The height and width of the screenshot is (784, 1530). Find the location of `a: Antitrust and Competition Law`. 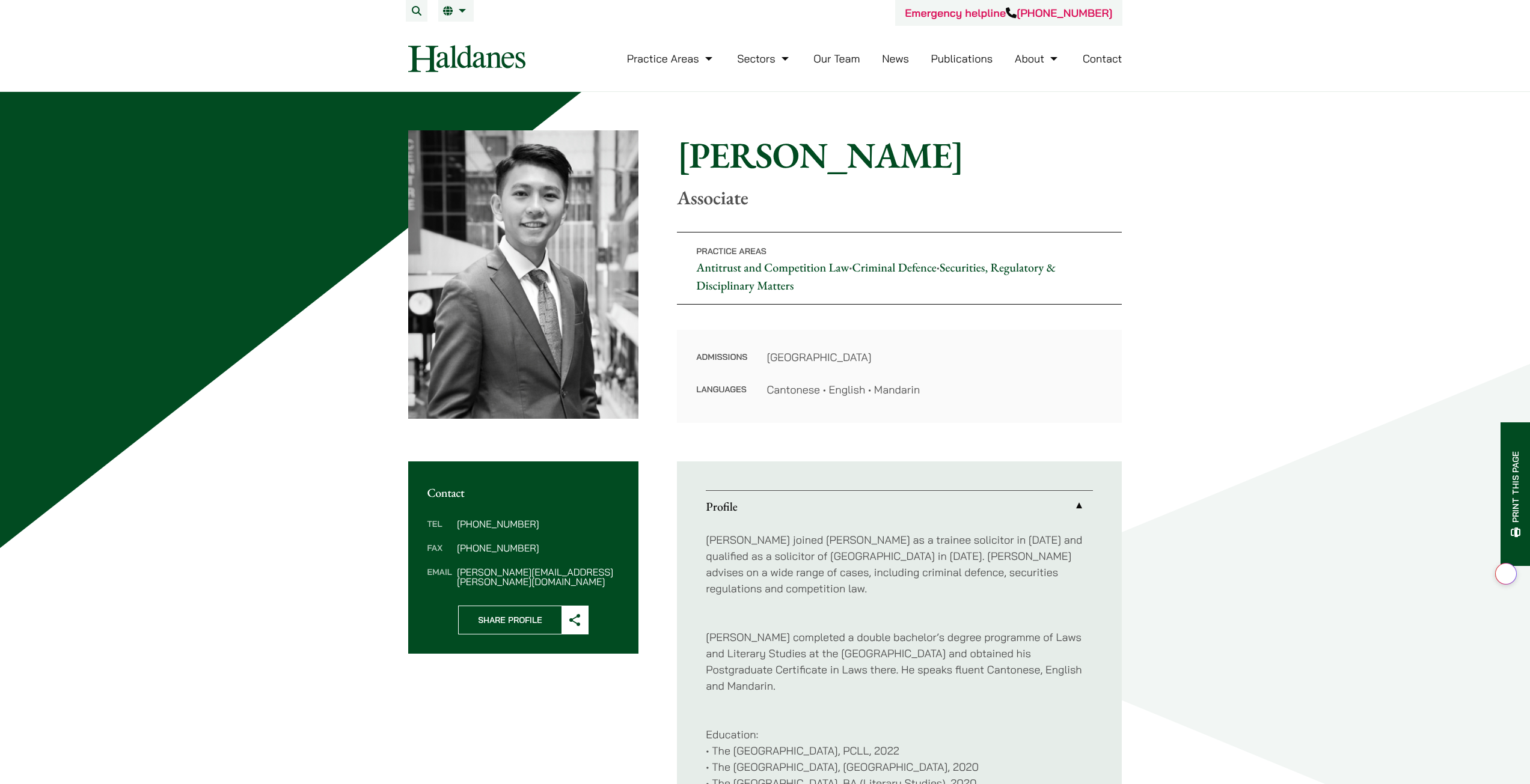

a: Antitrust and Competition Law is located at coordinates (772, 268).